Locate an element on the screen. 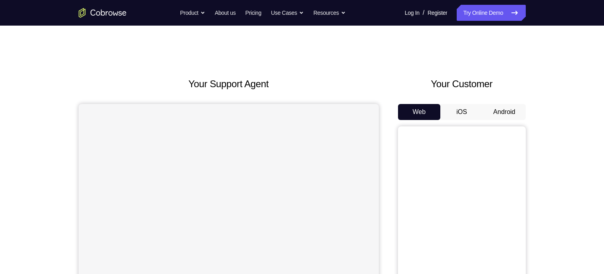  button: Product is located at coordinates (193, 13).